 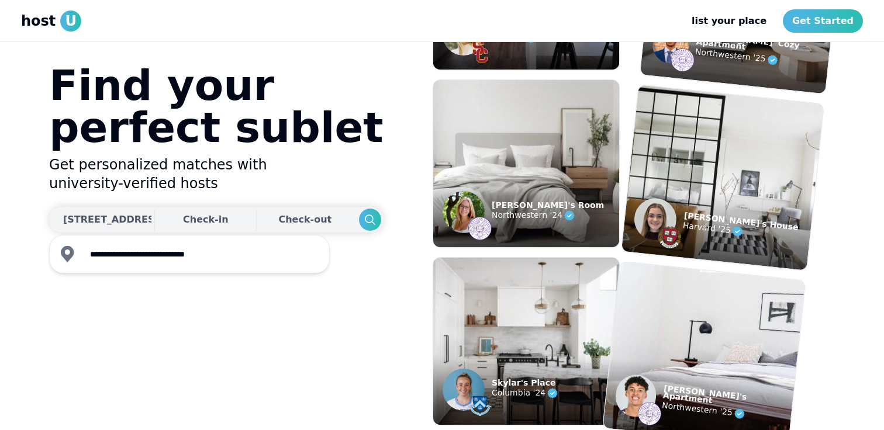 I want to click on a: Get Started, so click(x=823, y=21).